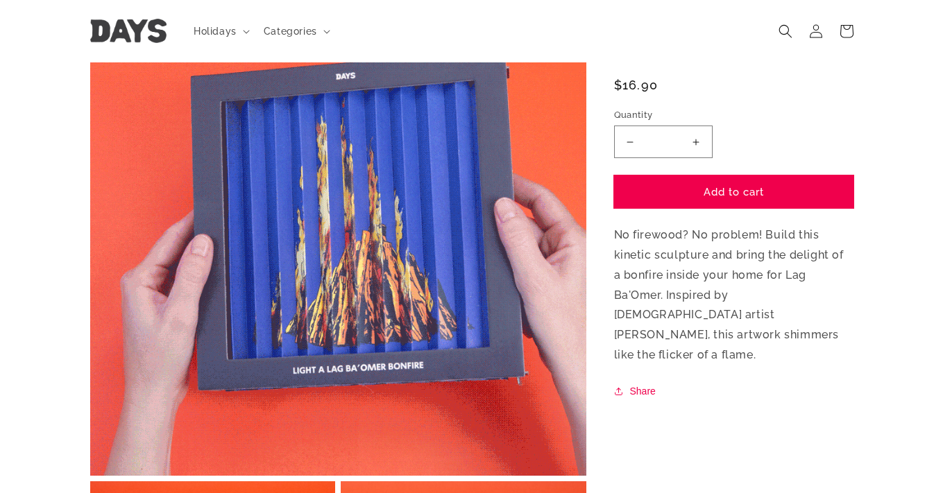 The height and width of the screenshot is (493, 943). I want to click on summary: Holidays, so click(220, 31).